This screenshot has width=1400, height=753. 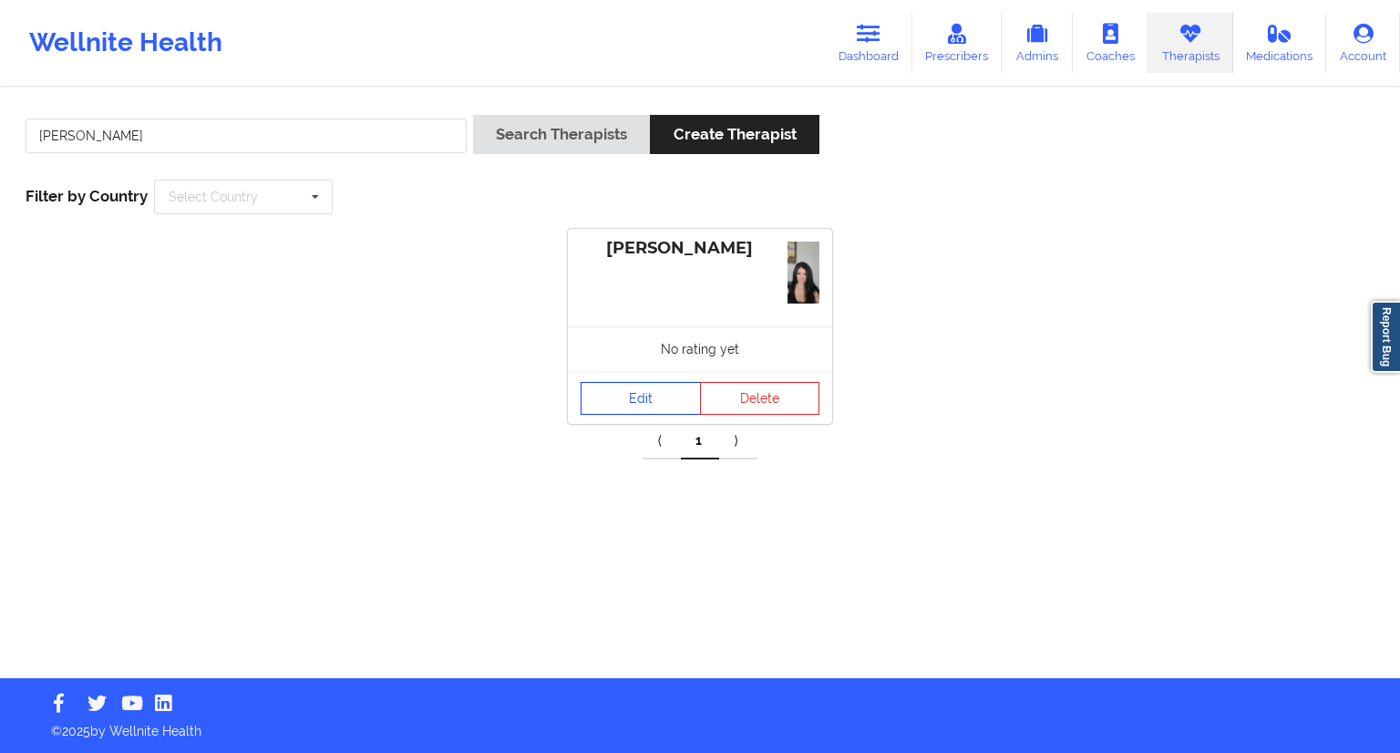 I want to click on div: Select Country, so click(x=213, y=197).